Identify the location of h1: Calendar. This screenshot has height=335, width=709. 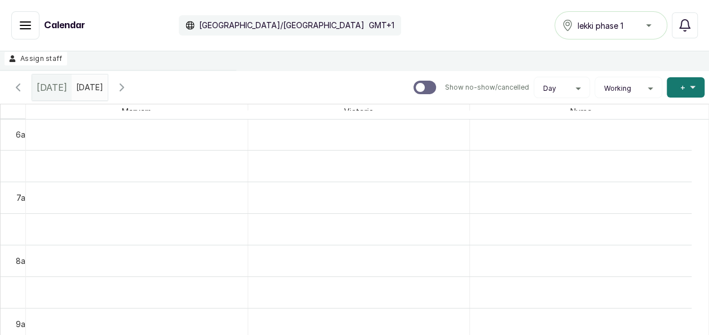
(64, 25).